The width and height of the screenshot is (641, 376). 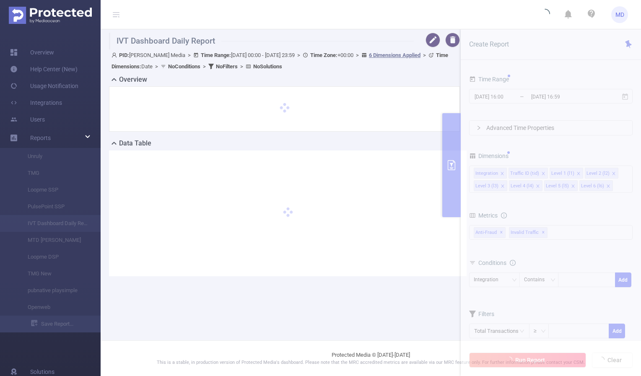 I want to click on a: Users, so click(x=27, y=120).